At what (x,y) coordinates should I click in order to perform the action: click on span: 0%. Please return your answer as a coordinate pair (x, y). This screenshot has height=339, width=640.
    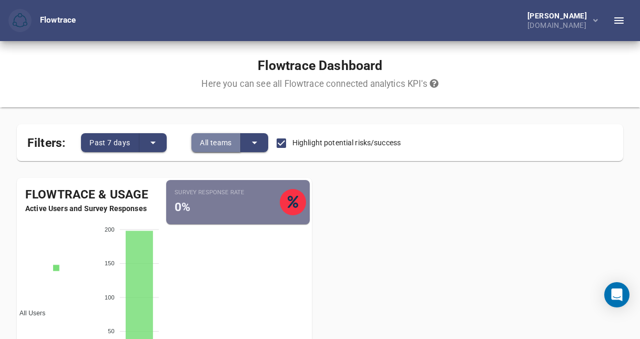
    Looking at the image, I should click on (182, 207).